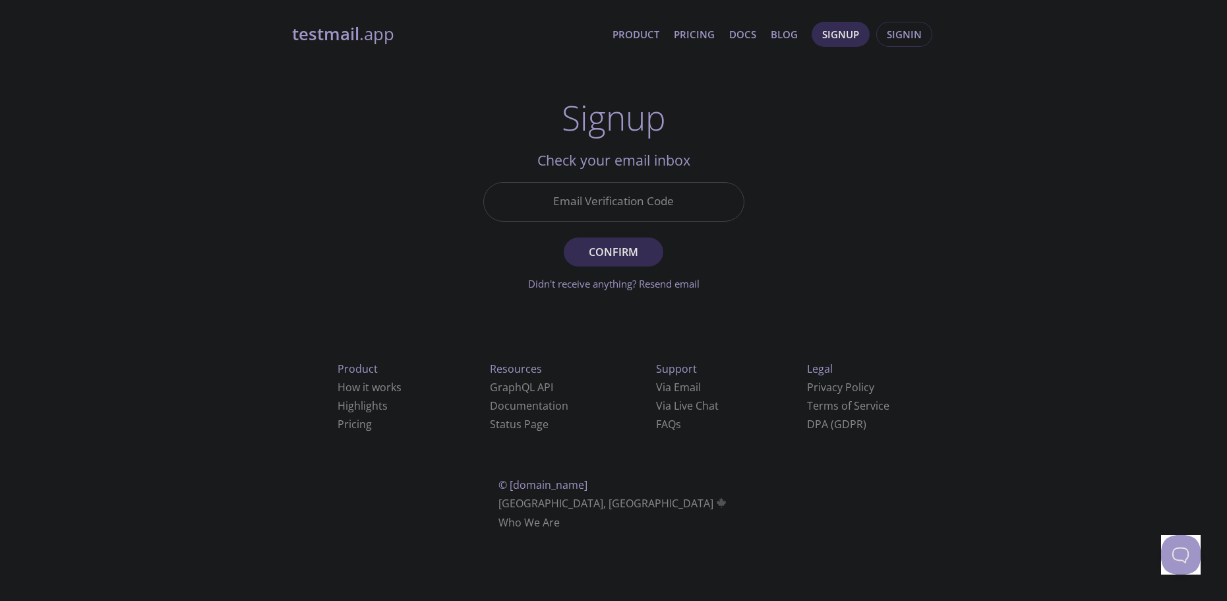 This screenshot has height=601, width=1227. I want to click on a: How it works, so click(369, 387).